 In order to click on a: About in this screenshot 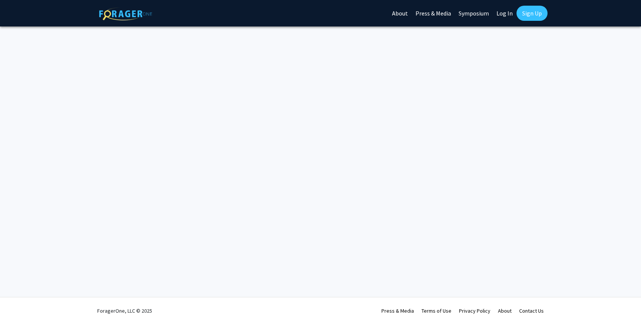, I will do `click(505, 311)`.